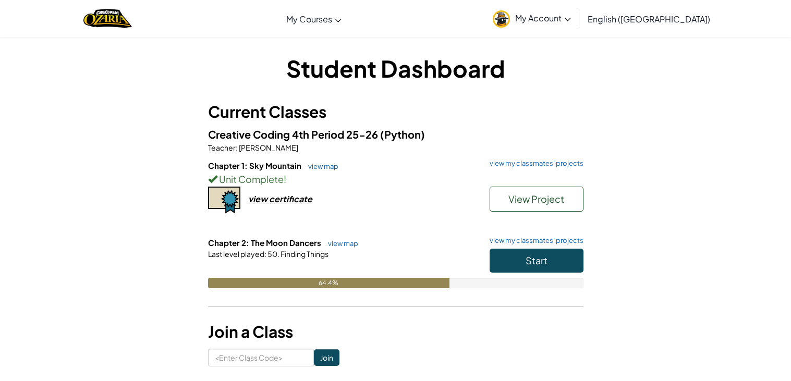 This screenshot has width=791, height=381. I want to click on a: view certificate, so click(260, 199).